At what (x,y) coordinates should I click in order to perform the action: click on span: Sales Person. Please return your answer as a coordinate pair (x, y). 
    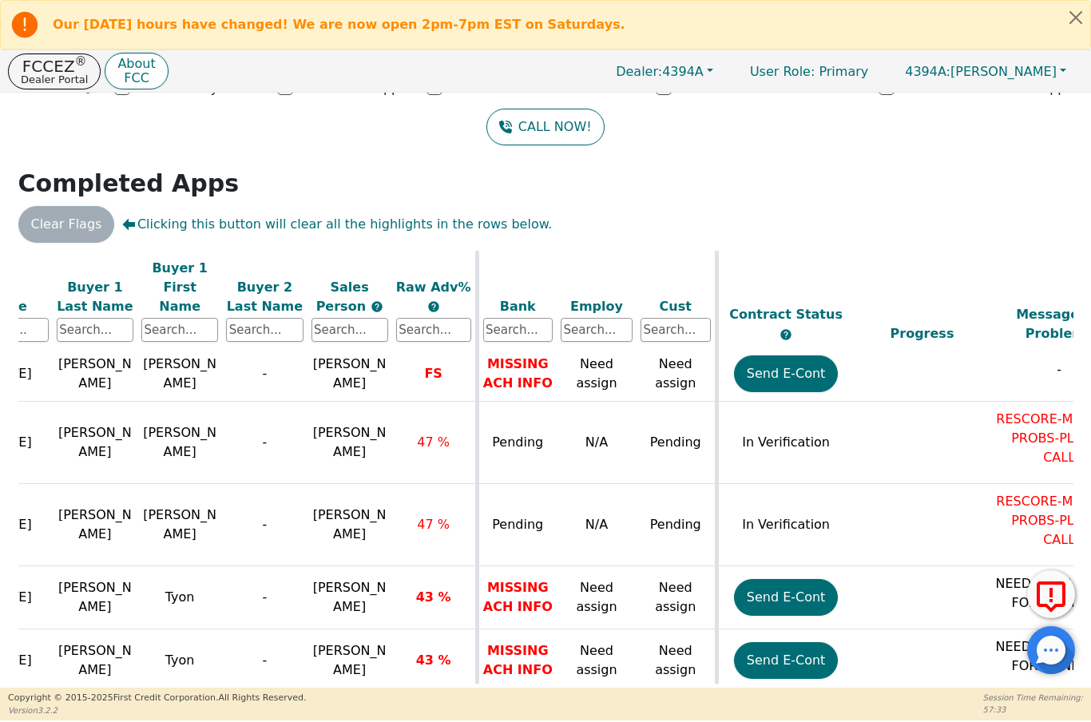
    Looking at the image, I should click on (344, 296).